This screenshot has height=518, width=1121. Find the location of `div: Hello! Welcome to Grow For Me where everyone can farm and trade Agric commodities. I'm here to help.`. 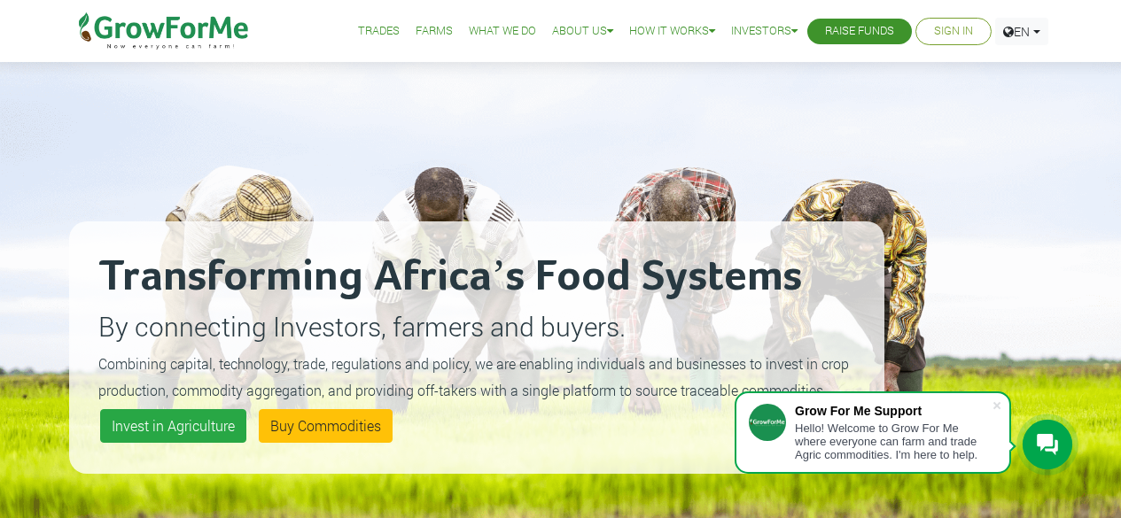

div: Hello! Welcome to Grow For Me where everyone can farm and trade Agric commodities. I'm here to help. is located at coordinates (893, 441).